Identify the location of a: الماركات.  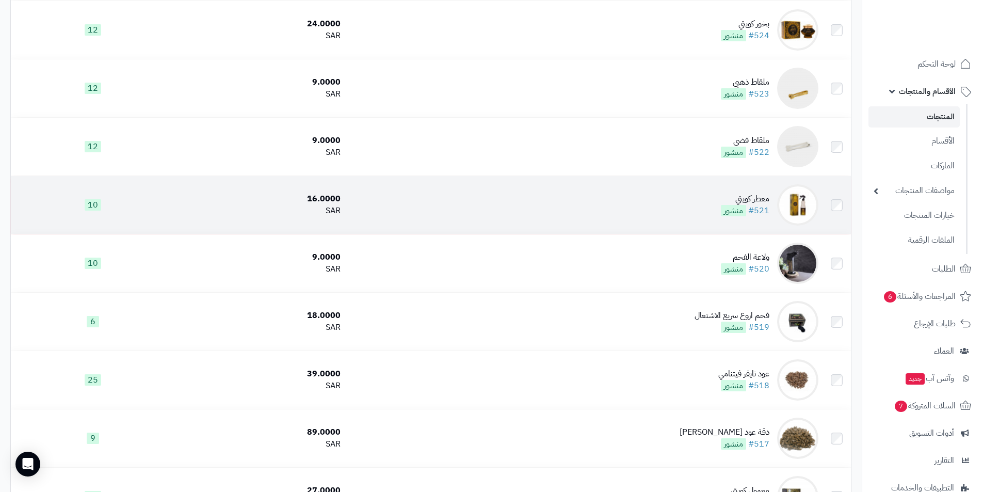
(914, 166).